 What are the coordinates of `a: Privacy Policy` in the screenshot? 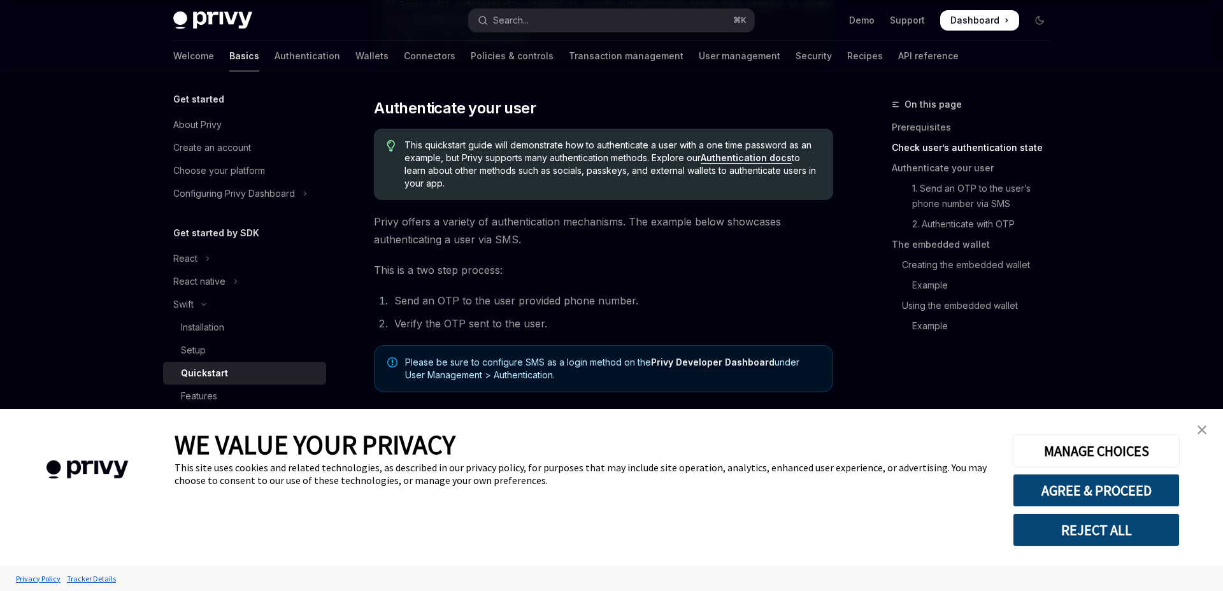 It's located at (38, 578).